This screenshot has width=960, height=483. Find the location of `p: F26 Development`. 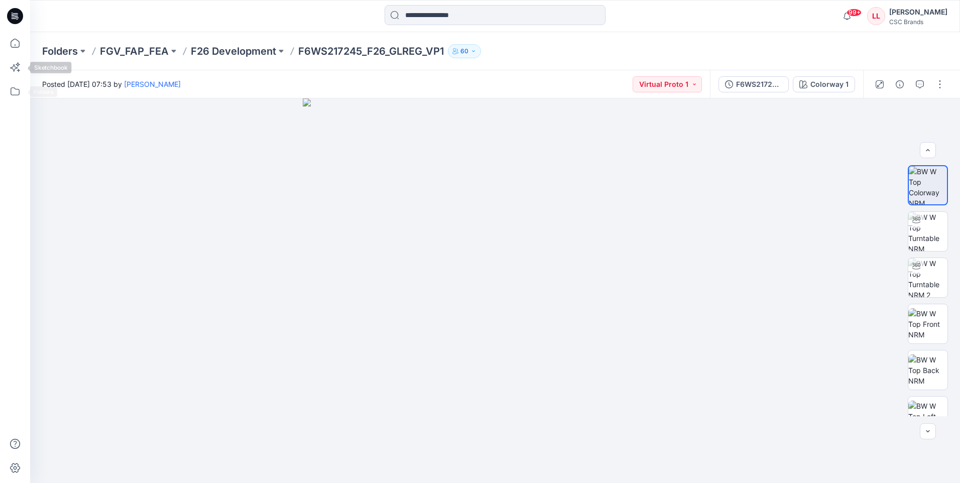

p: F26 Development is located at coordinates (234, 51).